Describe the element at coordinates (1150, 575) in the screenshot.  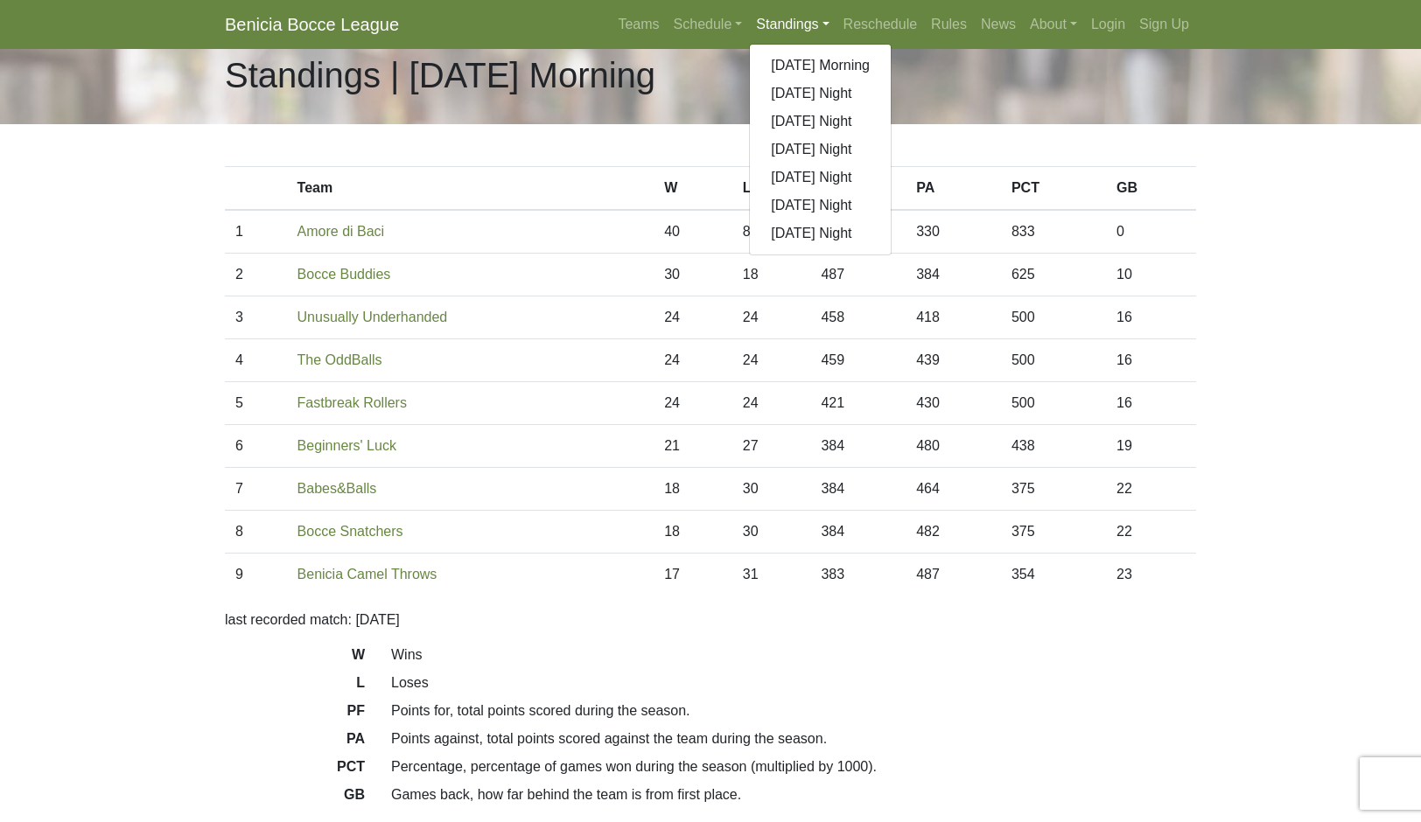
I see `td: 23` at that location.